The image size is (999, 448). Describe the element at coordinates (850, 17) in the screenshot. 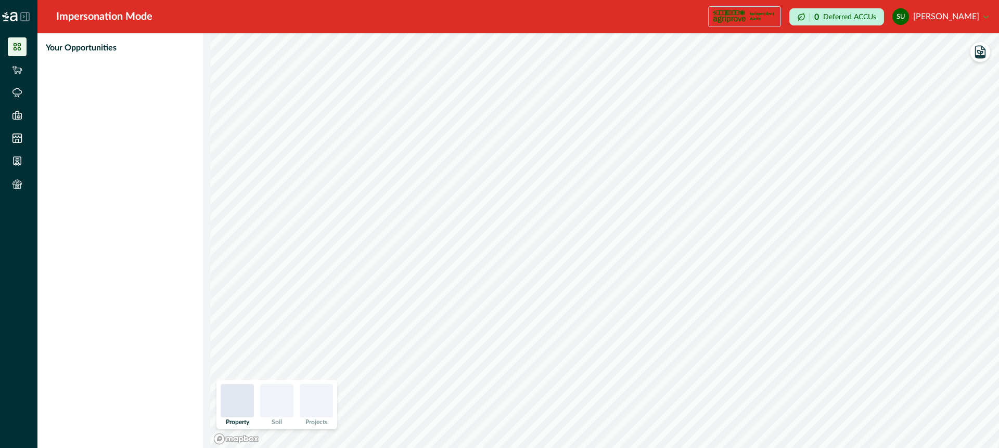

I see `p: Deferred ACCUs` at that location.